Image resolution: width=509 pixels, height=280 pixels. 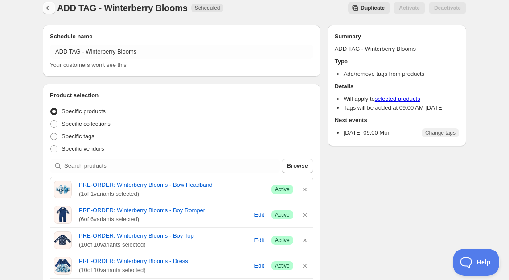 I want to click on span: Your customers won't see this, so click(x=88, y=65).